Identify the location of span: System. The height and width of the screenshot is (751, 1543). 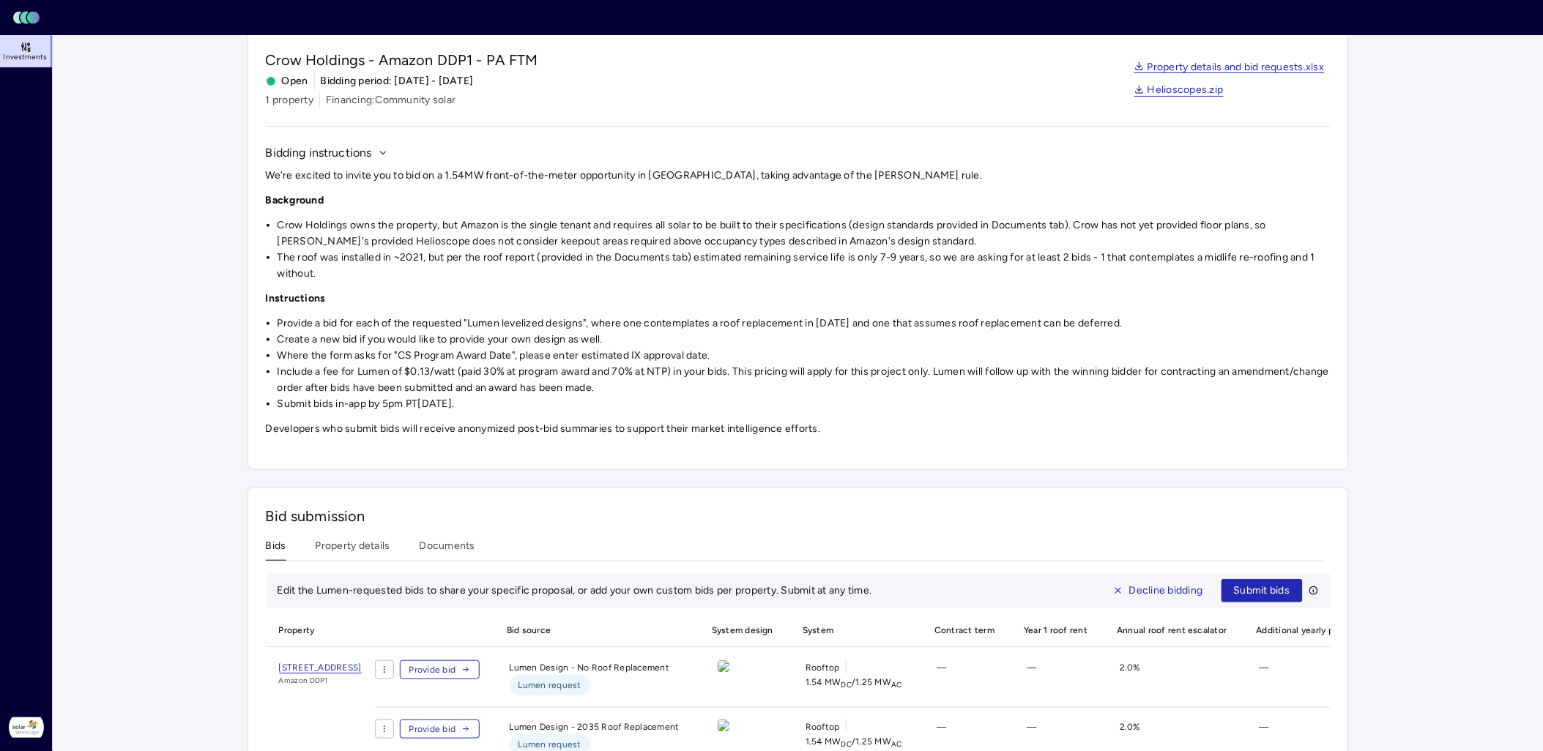
(854, 630).